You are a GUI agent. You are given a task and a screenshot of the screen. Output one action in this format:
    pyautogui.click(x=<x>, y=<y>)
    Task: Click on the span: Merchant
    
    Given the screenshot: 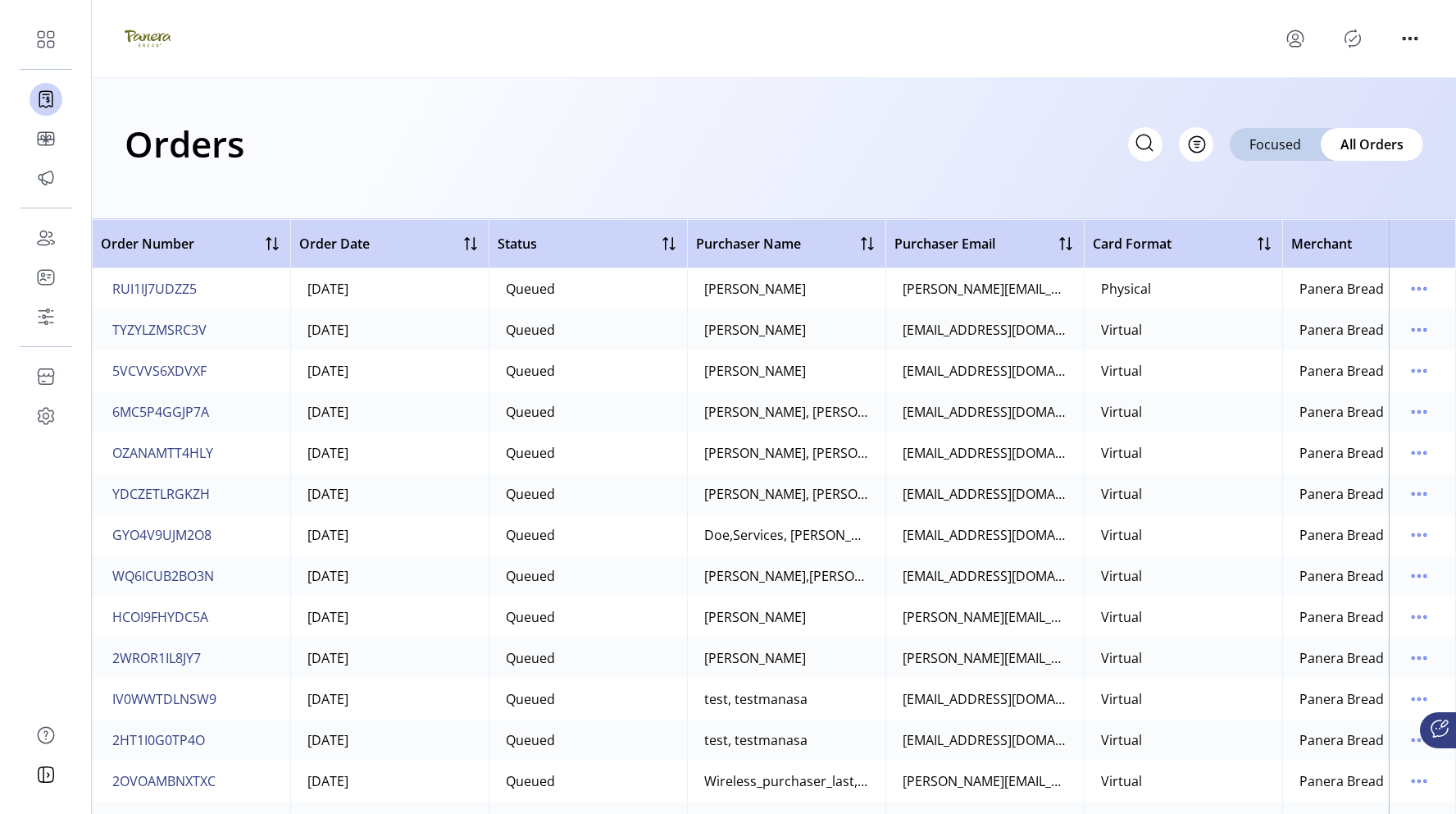 What is the action you would take?
    pyautogui.click(x=1322, y=243)
    